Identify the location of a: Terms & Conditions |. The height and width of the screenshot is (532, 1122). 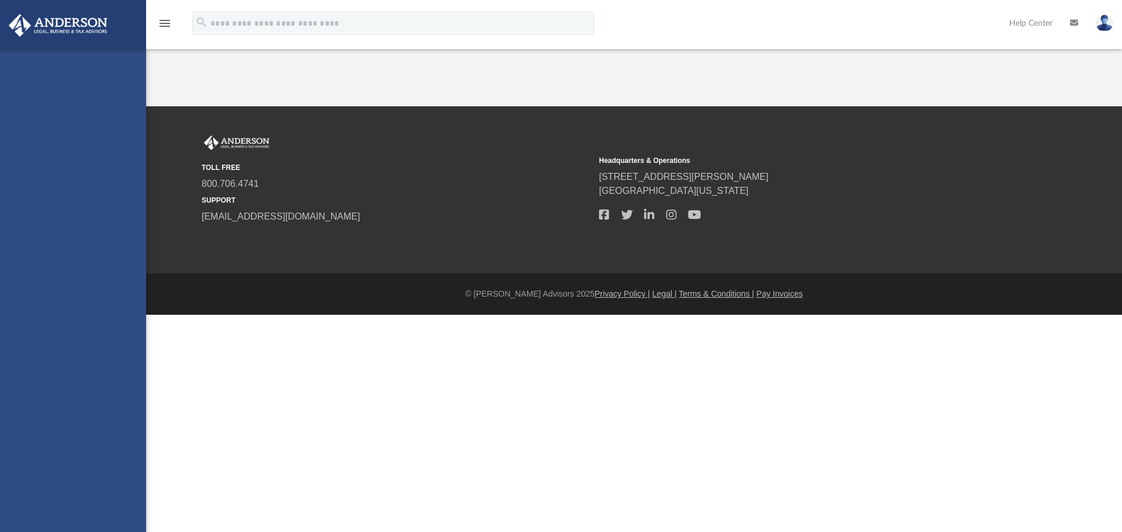
(716, 294).